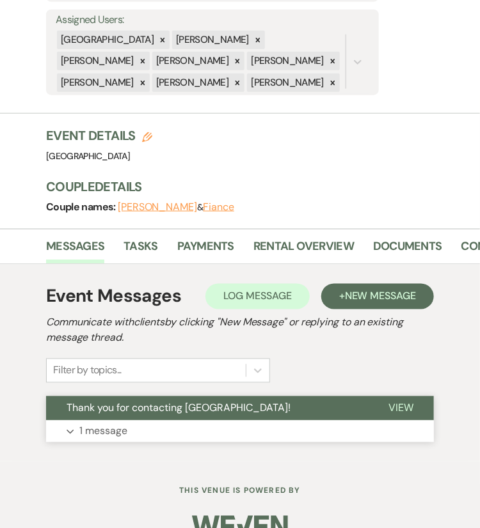 This screenshot has height=528, width=480. What do you see at coordinates (218, 207) in the screenshot?
I see `button: Fiance` at bounding box center [218, 207].